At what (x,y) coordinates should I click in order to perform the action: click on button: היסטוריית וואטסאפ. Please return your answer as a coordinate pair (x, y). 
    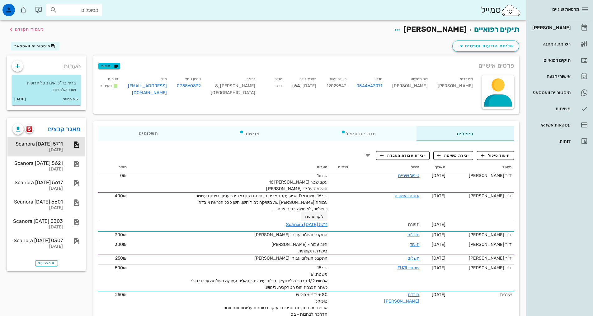
    Looking at the image, I should click on (35, 46).